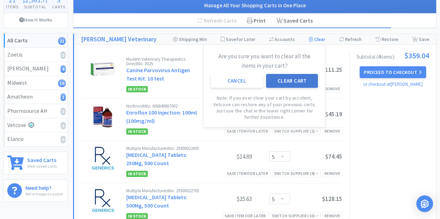 The height and width of the screenshot is (219, 440). Describe the element at coordinates (35, 41) in the screenshot. I see `a: All Carts21` at that location.